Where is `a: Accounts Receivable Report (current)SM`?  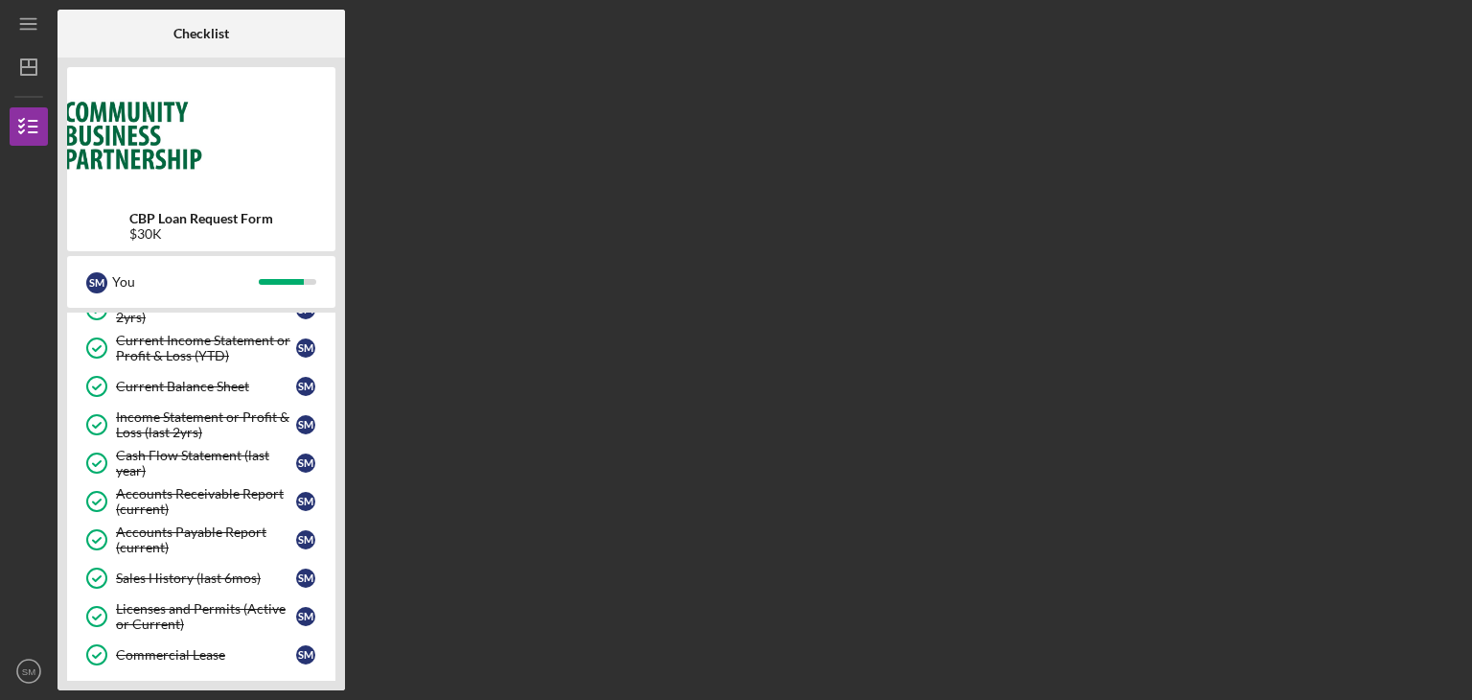
a: Accounts Receivable Report (current)SM is located at coordinates (201, 501).